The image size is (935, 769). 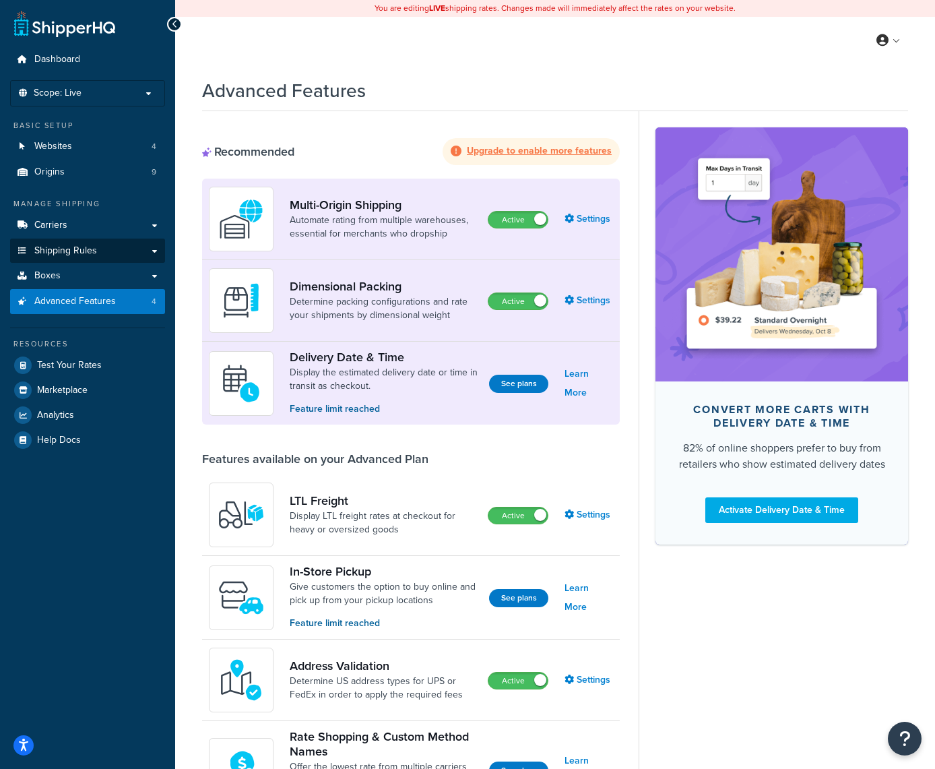 I want to click on a: Test Your Rates, so click(x=88, y=365).